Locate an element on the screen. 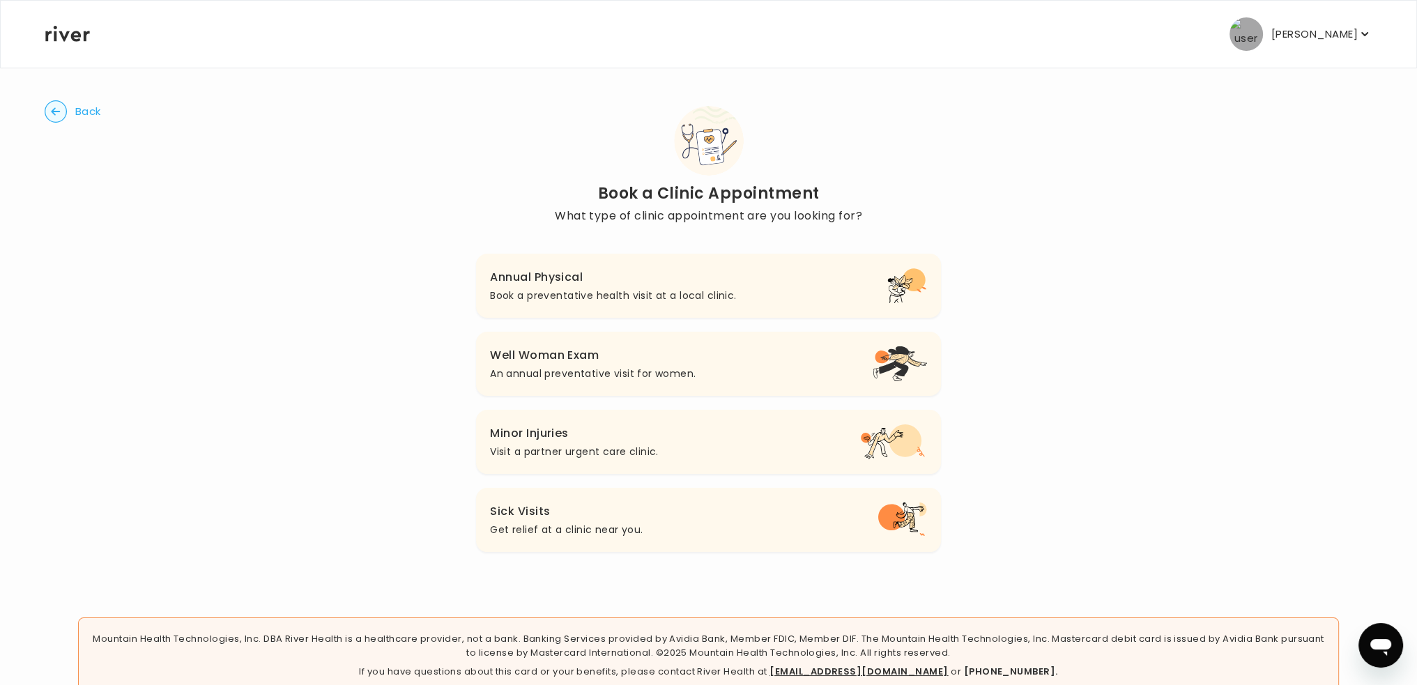  h2: Book a Clinic Appointment is located at coordinates (708, 194).